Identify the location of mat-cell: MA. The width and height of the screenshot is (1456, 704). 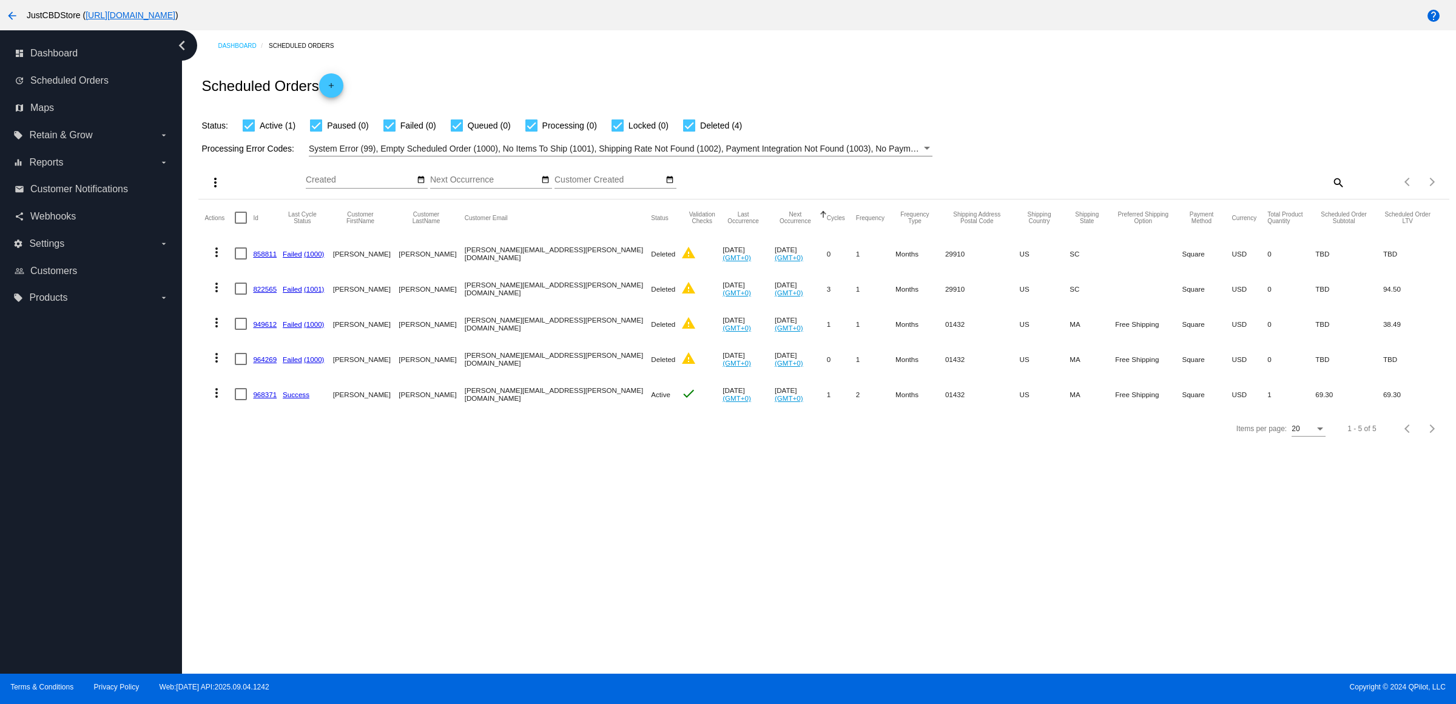
(1092, 359).